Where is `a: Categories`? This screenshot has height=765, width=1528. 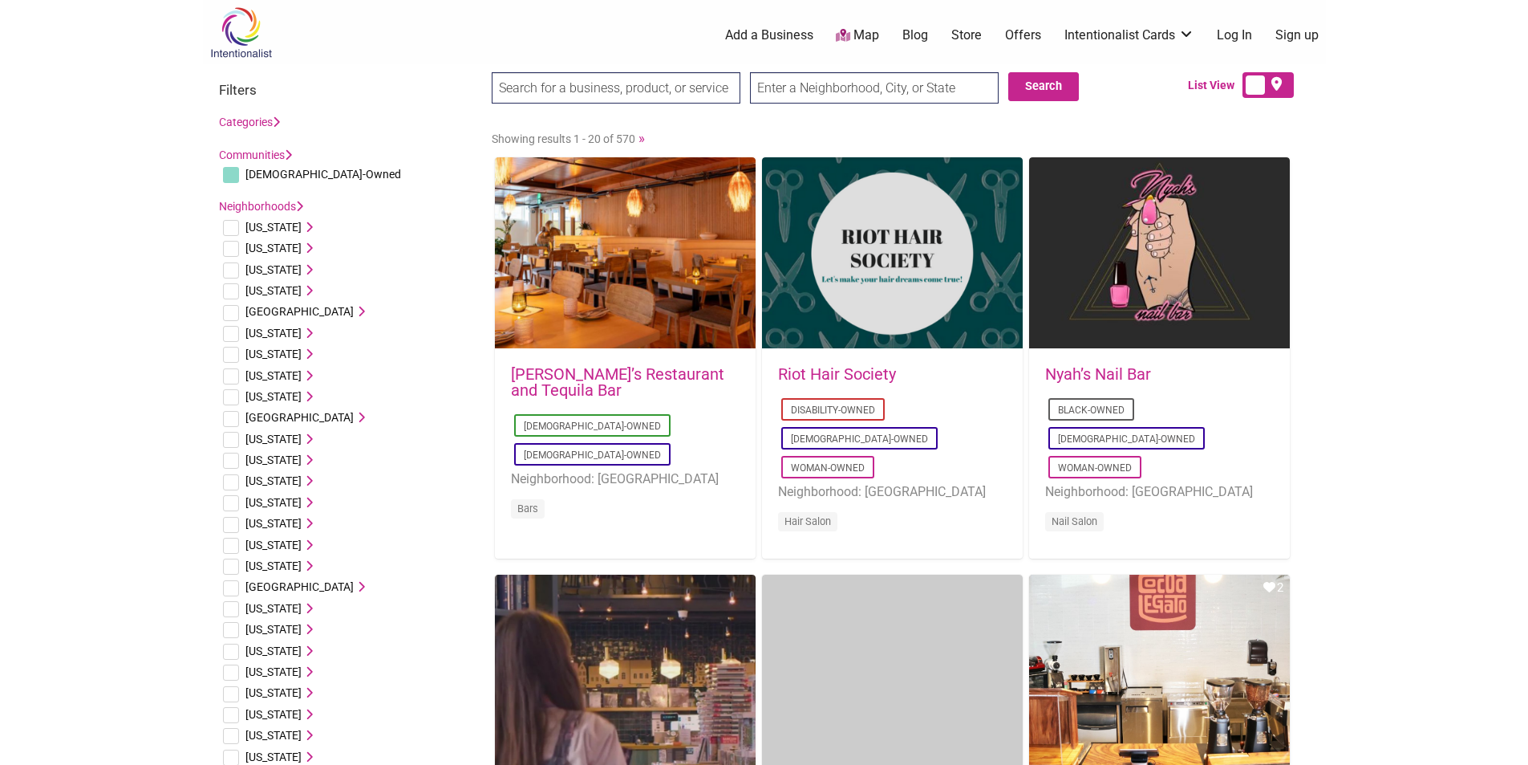
a: Categories is located at coordinates (249, 122).